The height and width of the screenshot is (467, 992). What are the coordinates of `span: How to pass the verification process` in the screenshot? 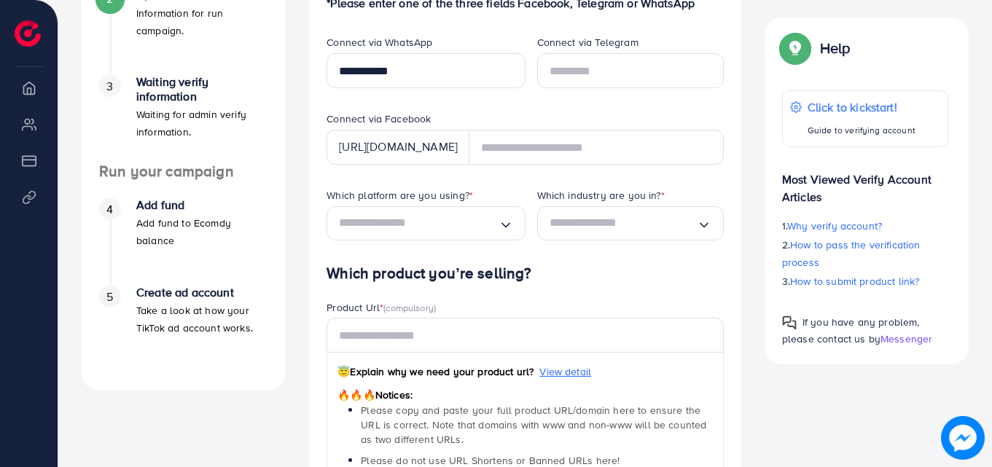 It's located at (851, 254).